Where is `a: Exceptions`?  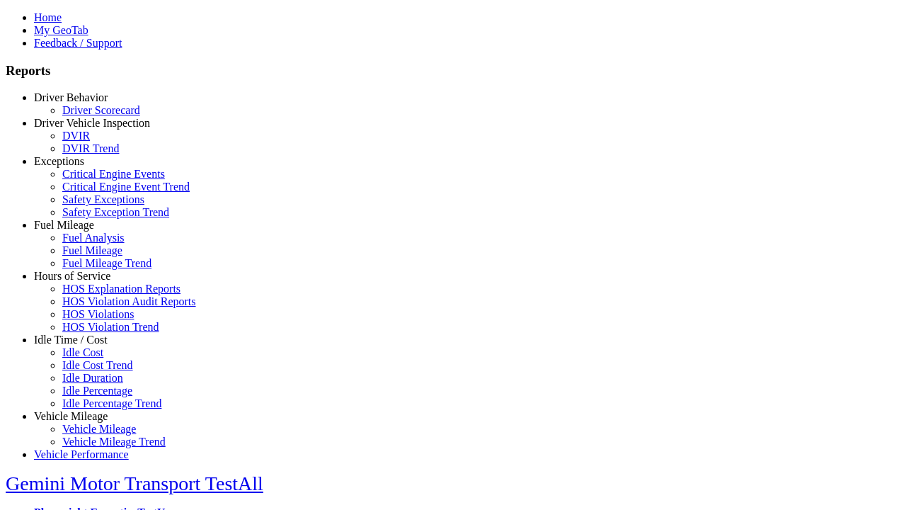
a: Exceptions is located at coordinates (59, 161).